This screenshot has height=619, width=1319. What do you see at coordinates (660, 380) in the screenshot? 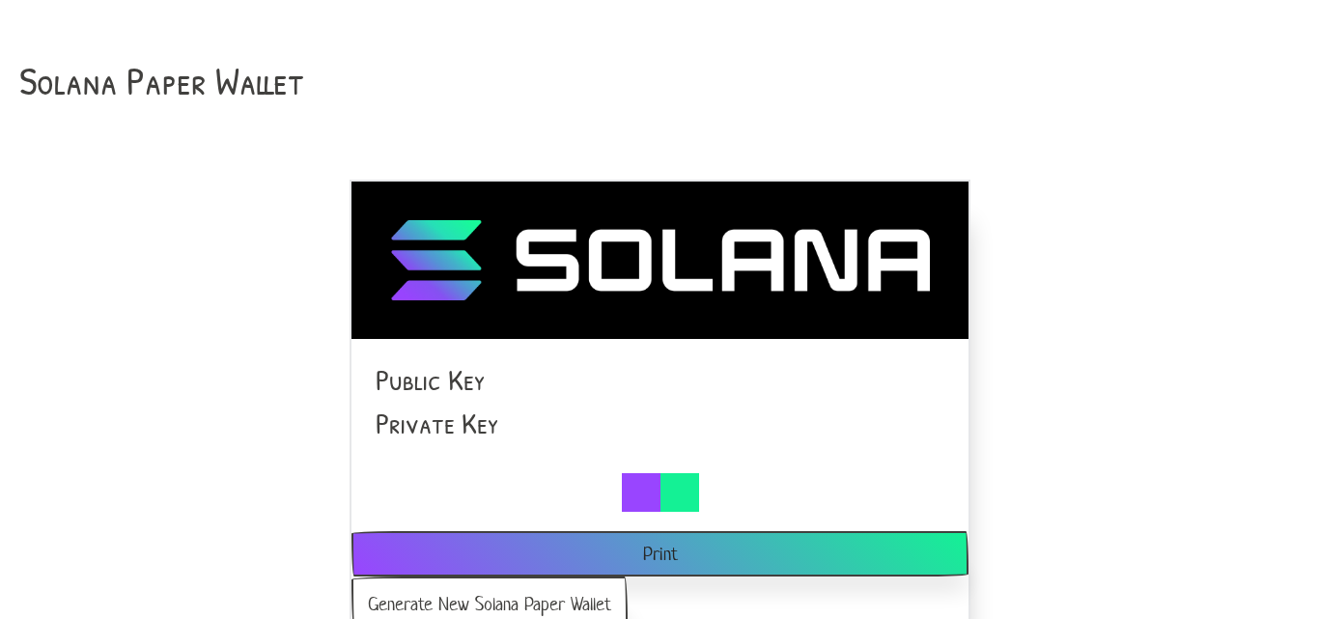
I see `h4: Public Key` at bounding box center [660, 380].